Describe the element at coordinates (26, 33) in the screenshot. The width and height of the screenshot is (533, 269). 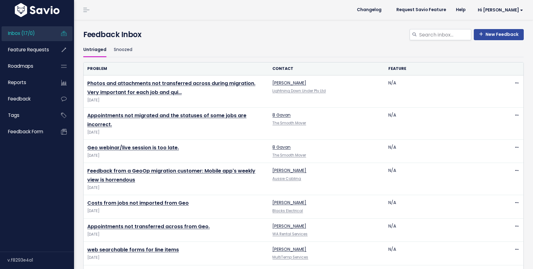
I see `a: Inbox (17/0)` at that location.